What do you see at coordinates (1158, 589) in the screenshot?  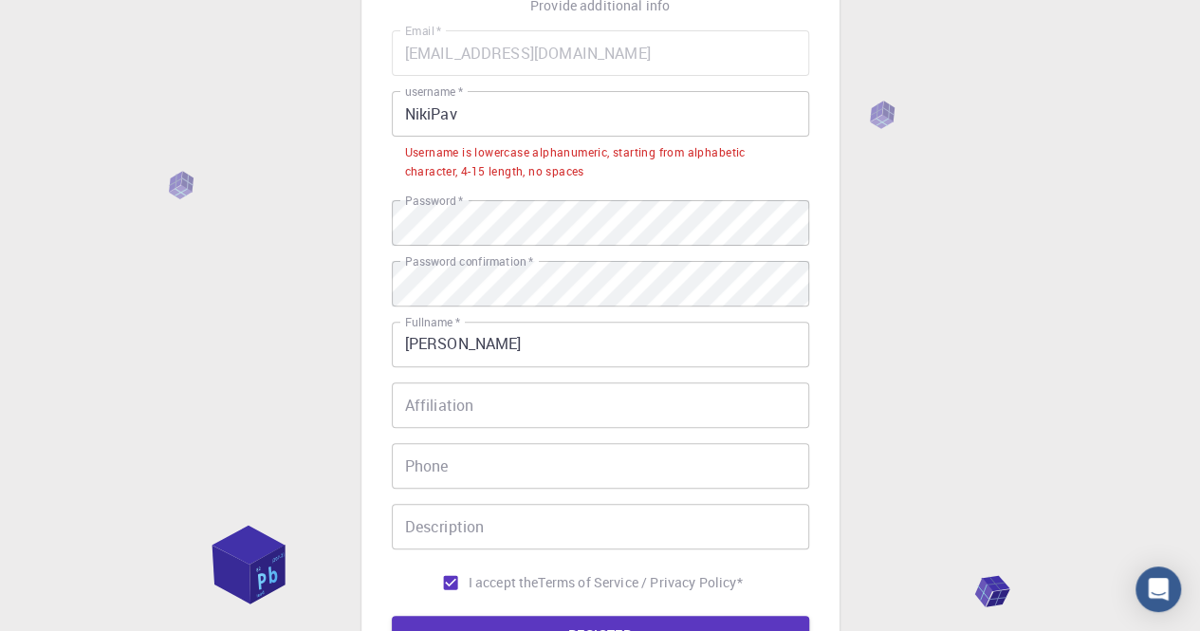 I see `div: Open Intercom Messenger` at bounding box center [1158, 589].